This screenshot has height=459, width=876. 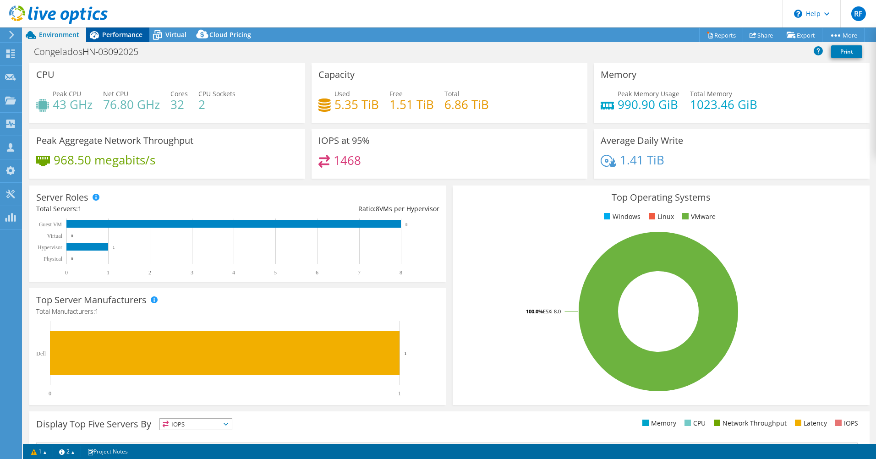 What do you see at coordinates (132, 104) in the screenshot?
I see `h4: 76.80 GHz` at bounding box center [132, 104].